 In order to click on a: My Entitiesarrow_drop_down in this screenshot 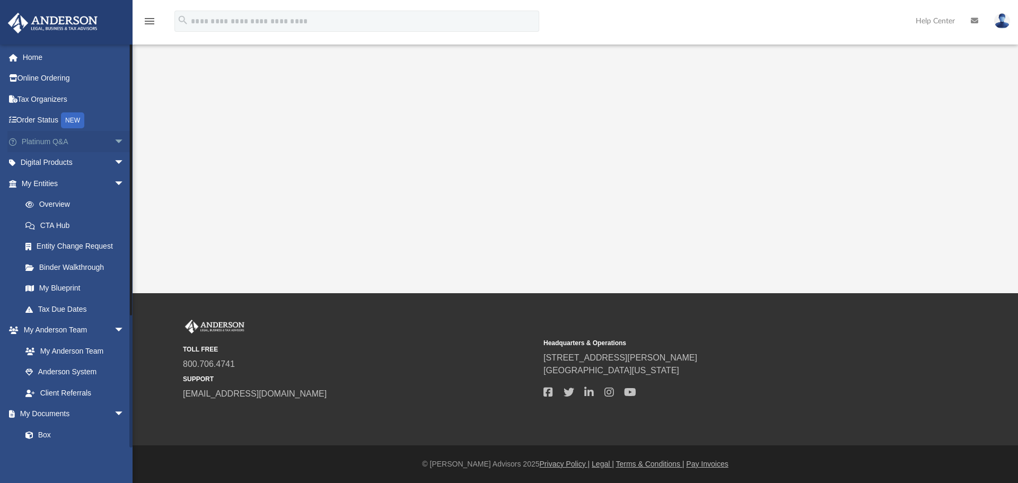, I will do `click(74, 183)`.